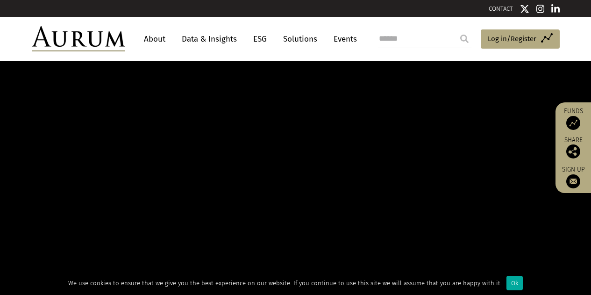  What do you see at coordinates (433, 194) in the screenshot?
I see `label: Email address` at bounding box center [433, 194].